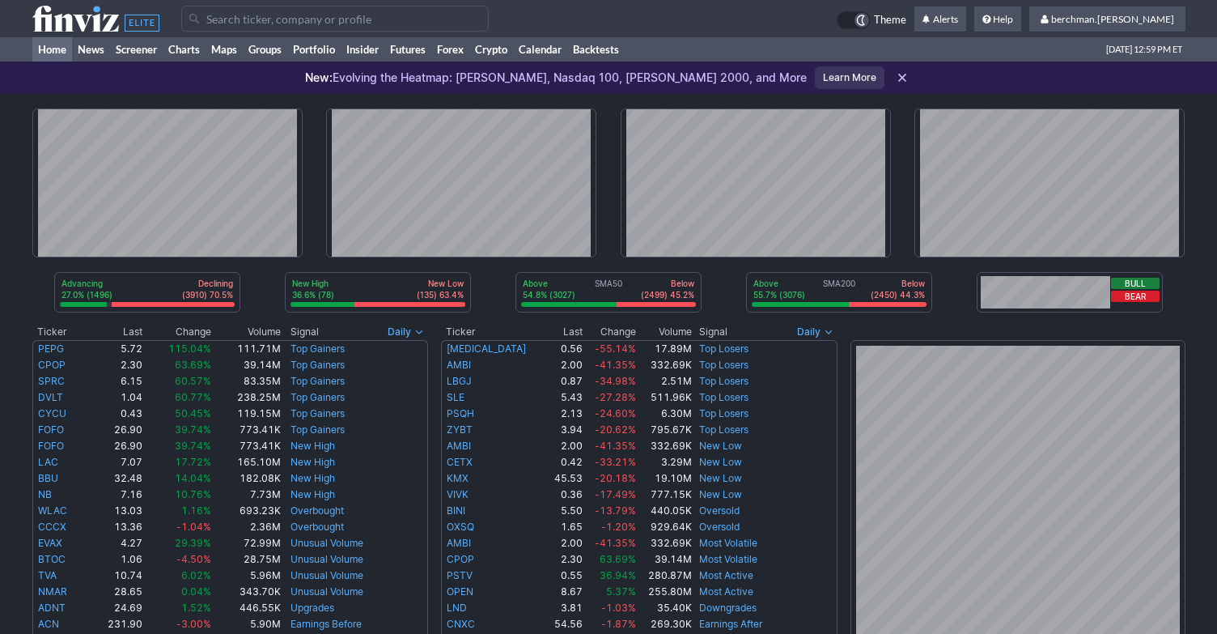  What do you see at coordinates (664, 527) in the screenshot?
I see `td: 929.64K` at bounding box center [664, 527].